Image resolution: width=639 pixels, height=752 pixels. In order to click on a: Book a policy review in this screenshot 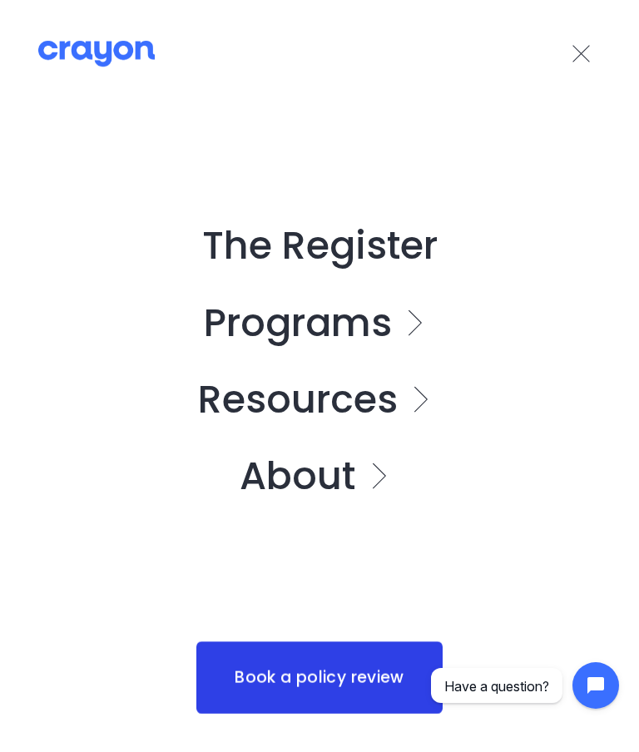, I will do `click(319, 677)`.